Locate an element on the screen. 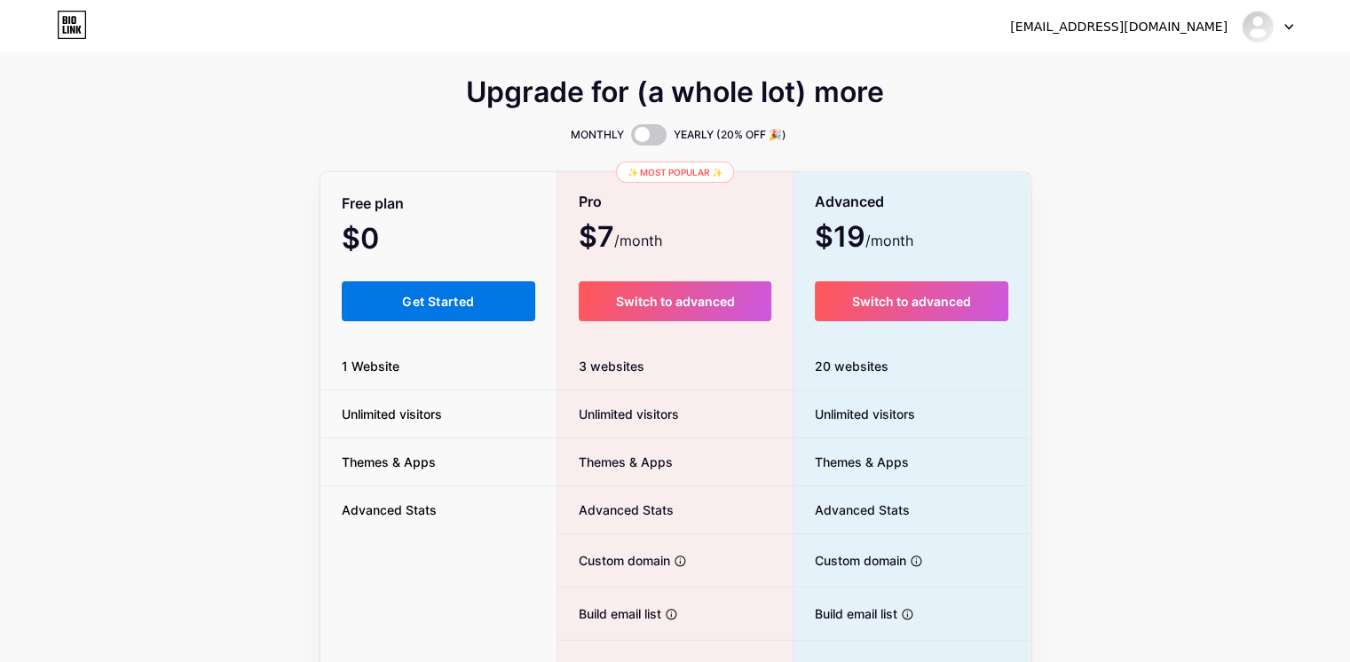 This screenshot has width=1350, height=662. span: MONTHLY is located at coordinates (597, 135).